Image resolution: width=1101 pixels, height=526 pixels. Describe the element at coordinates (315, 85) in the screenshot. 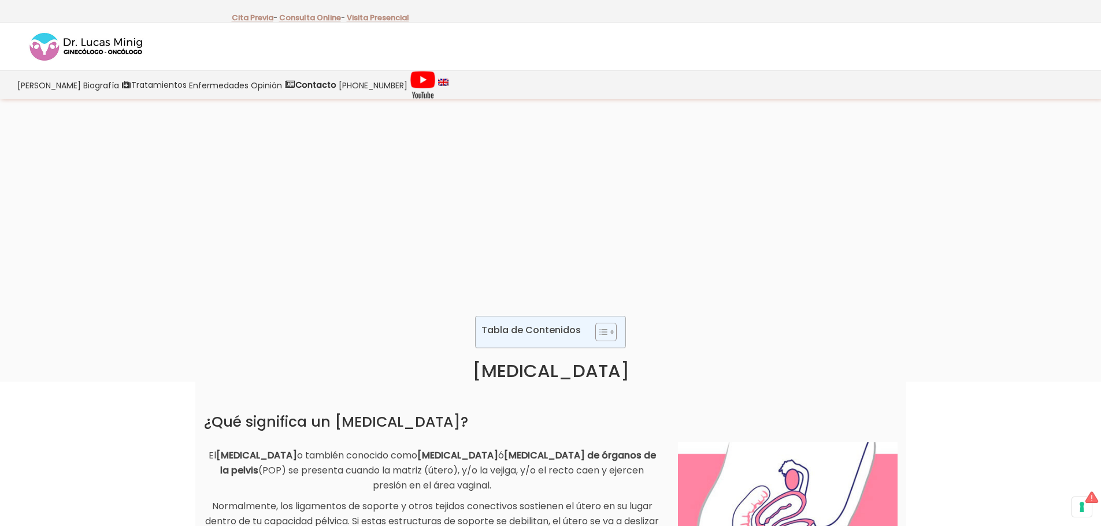

I see `strong: Contacto` at that location.